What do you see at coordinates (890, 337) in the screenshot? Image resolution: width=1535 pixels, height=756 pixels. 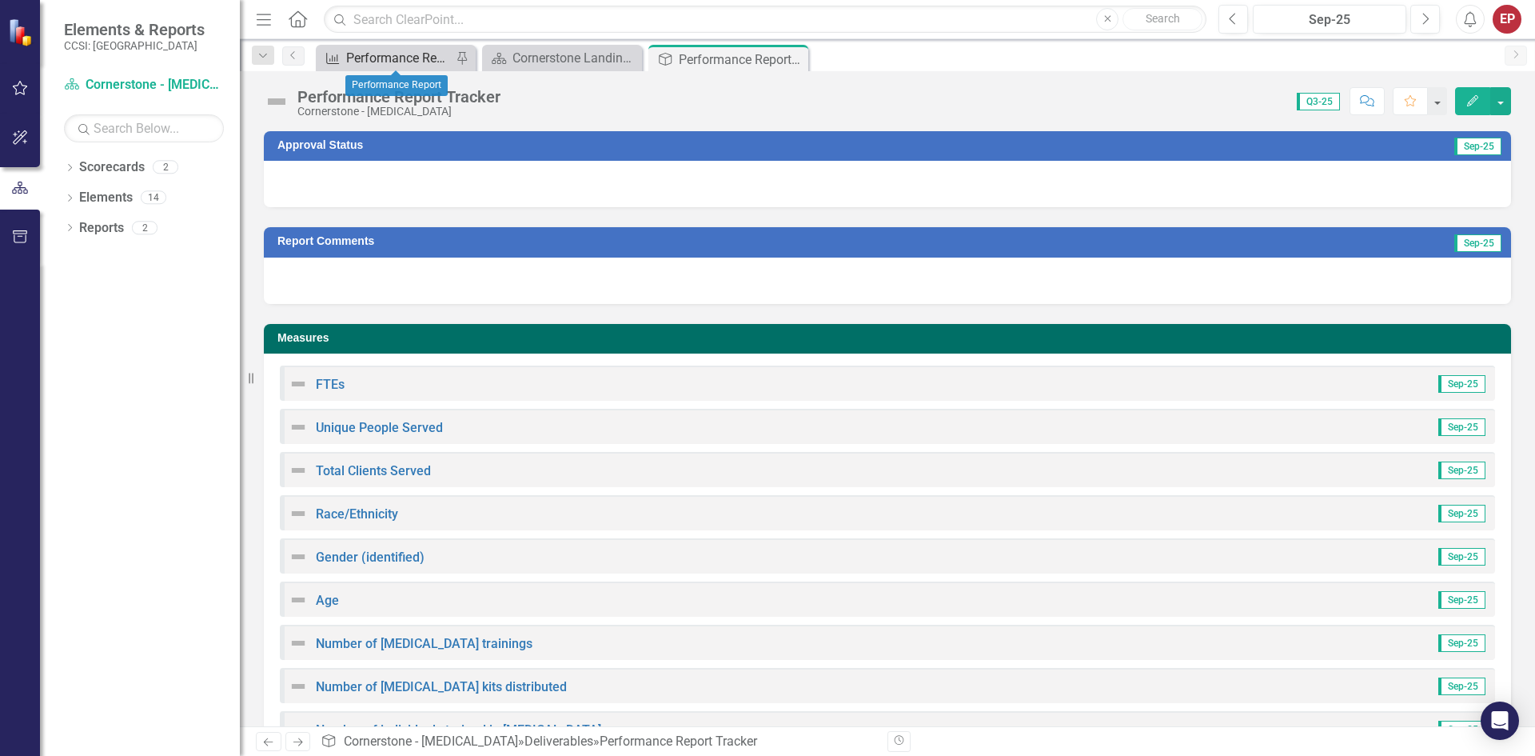 I see `h3: Measures` at bounding box center [890, 337].